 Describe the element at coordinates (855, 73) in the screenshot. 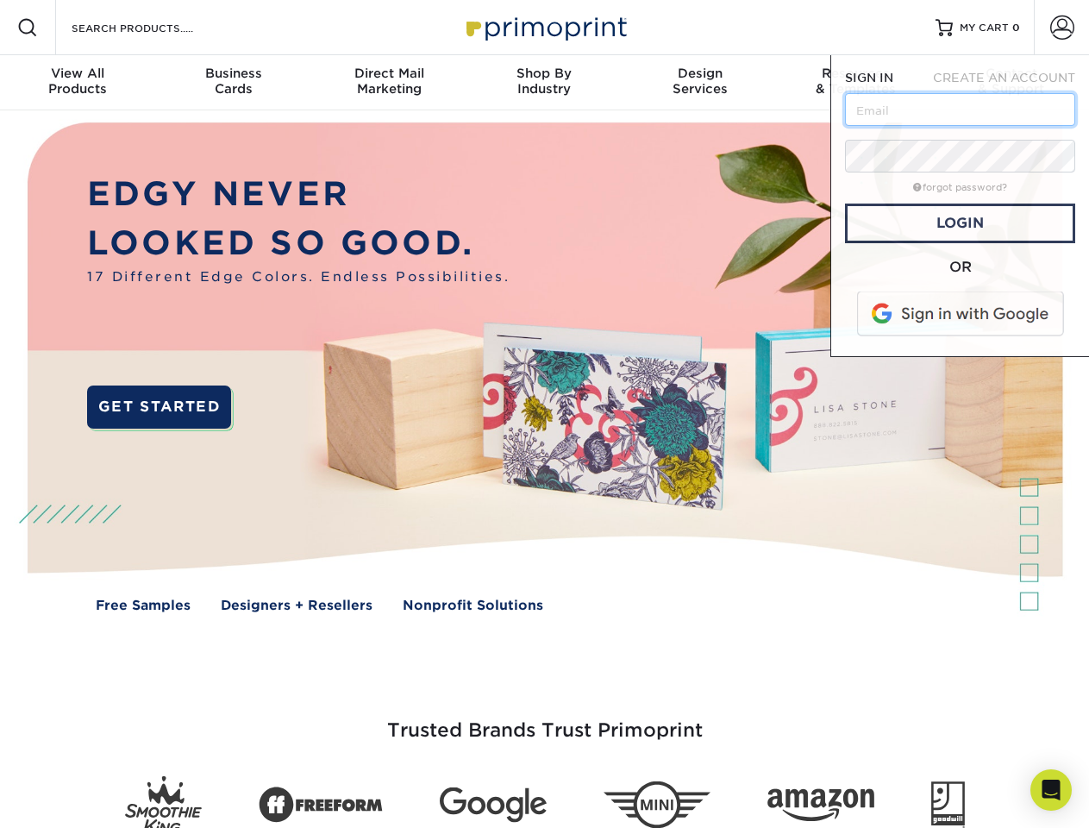

I see `span: Resources` at that location.